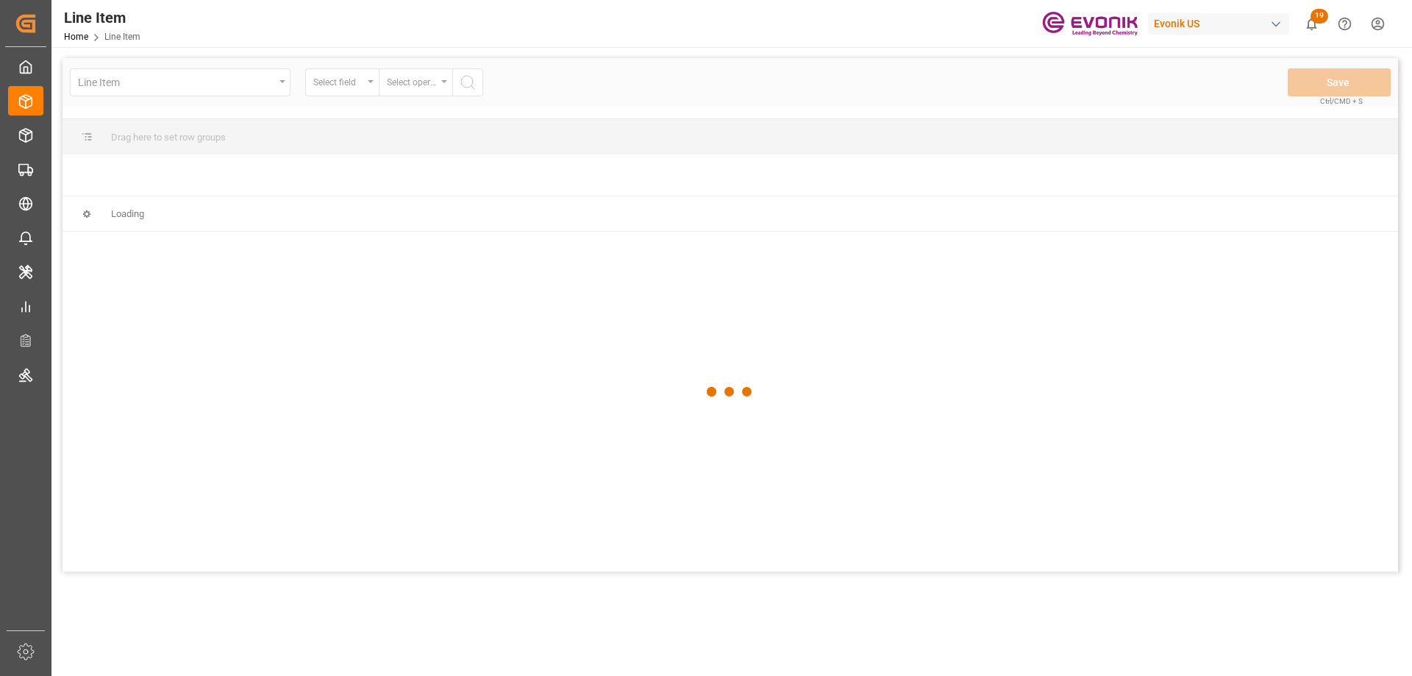 The image size is (1412, 676). What do you see at coordinates (76, 37) in the screenshot?
I see `a: Home` at bounding box center [76, 37].